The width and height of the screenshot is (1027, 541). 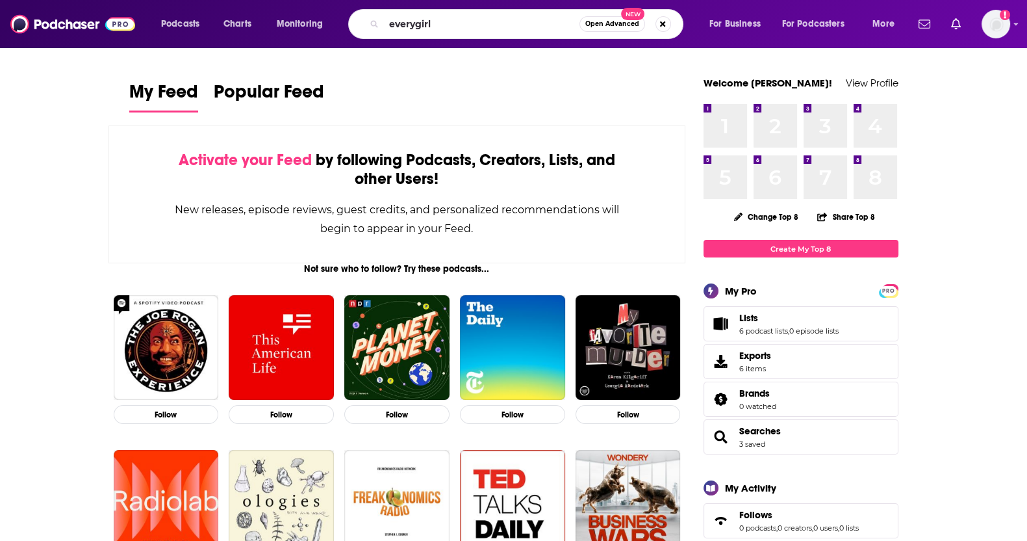 I want to click on a: 0 creators, so click(x=795, y=528).